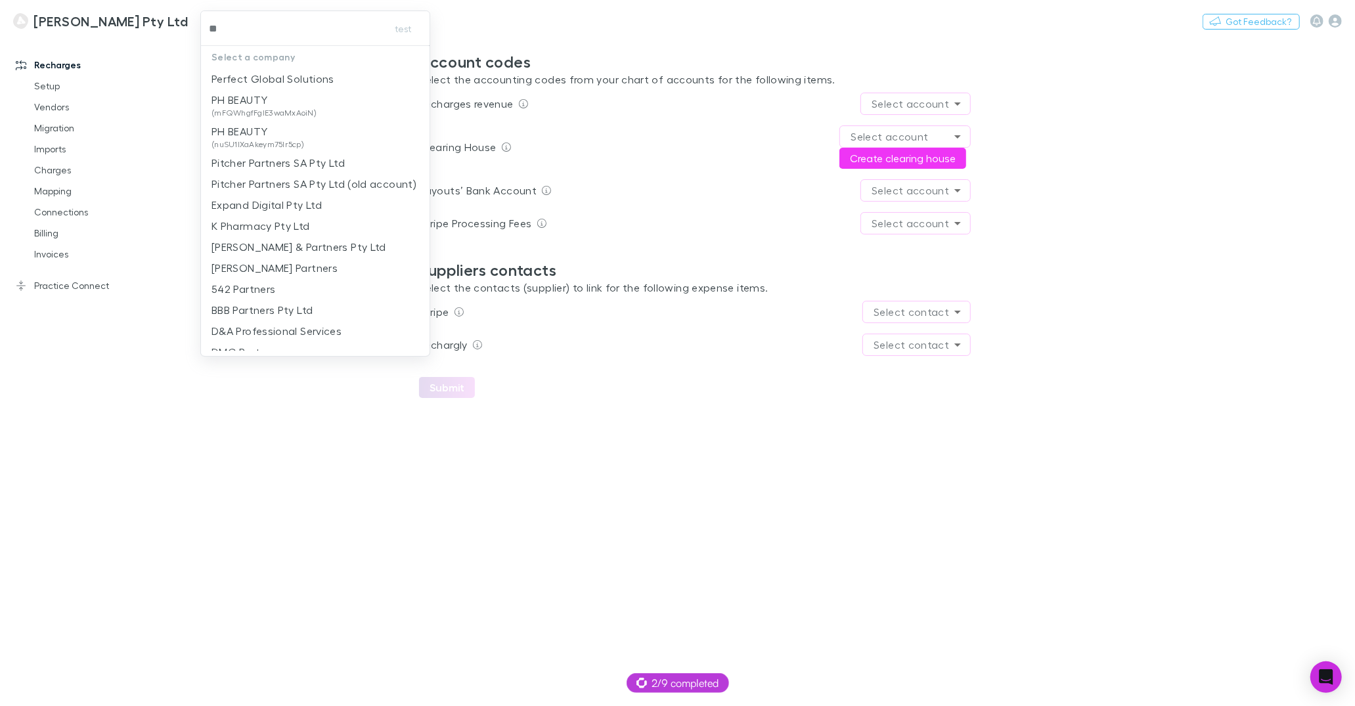  What do you see at coordinates (315, 57) in the screenshot?
I see `p: Select a company` at bounding box center [315, 57].